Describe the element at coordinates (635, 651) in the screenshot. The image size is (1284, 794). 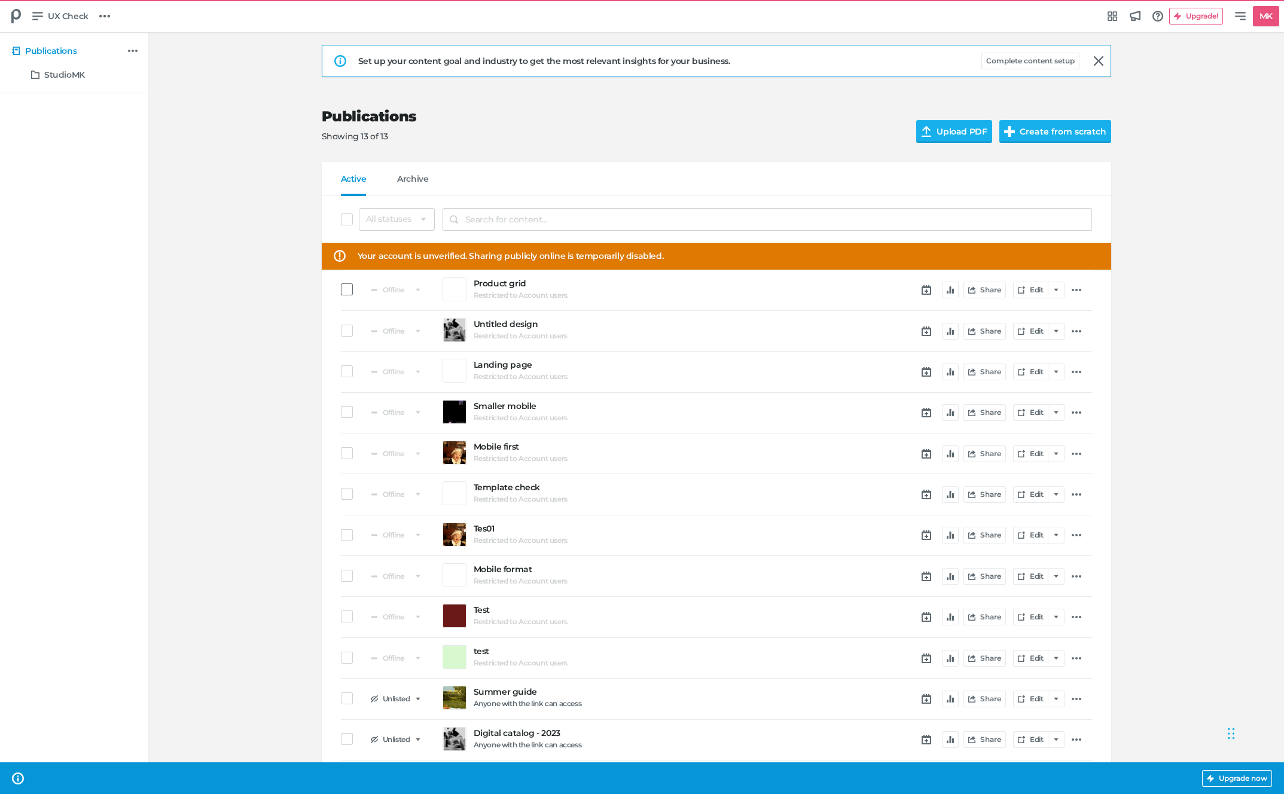
I see `a: test` at that location.